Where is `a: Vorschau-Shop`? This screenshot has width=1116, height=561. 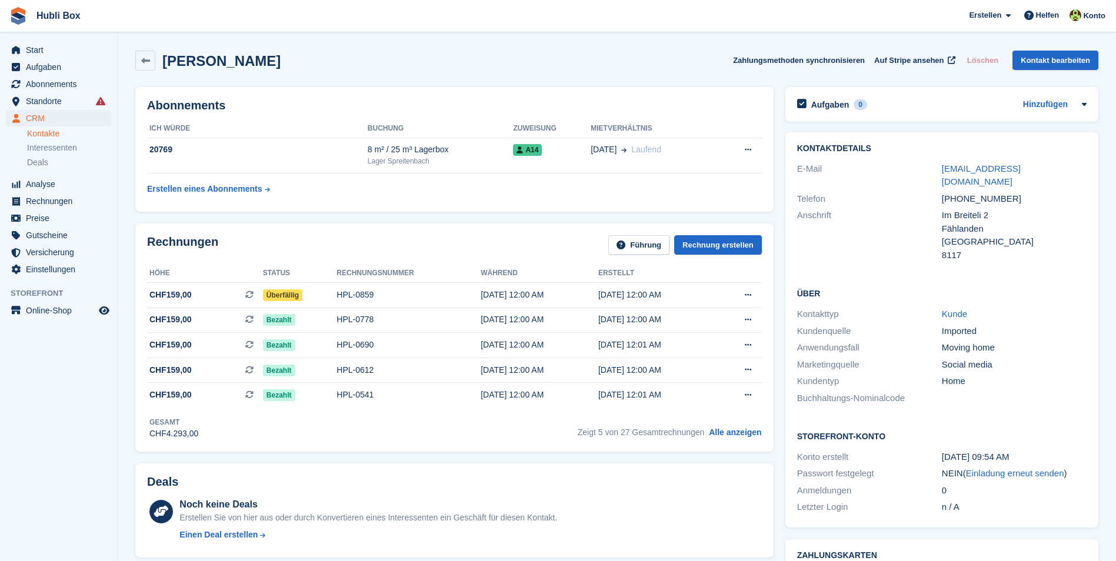 a: Vorschau-Shop is located at coordinates (104, 311).